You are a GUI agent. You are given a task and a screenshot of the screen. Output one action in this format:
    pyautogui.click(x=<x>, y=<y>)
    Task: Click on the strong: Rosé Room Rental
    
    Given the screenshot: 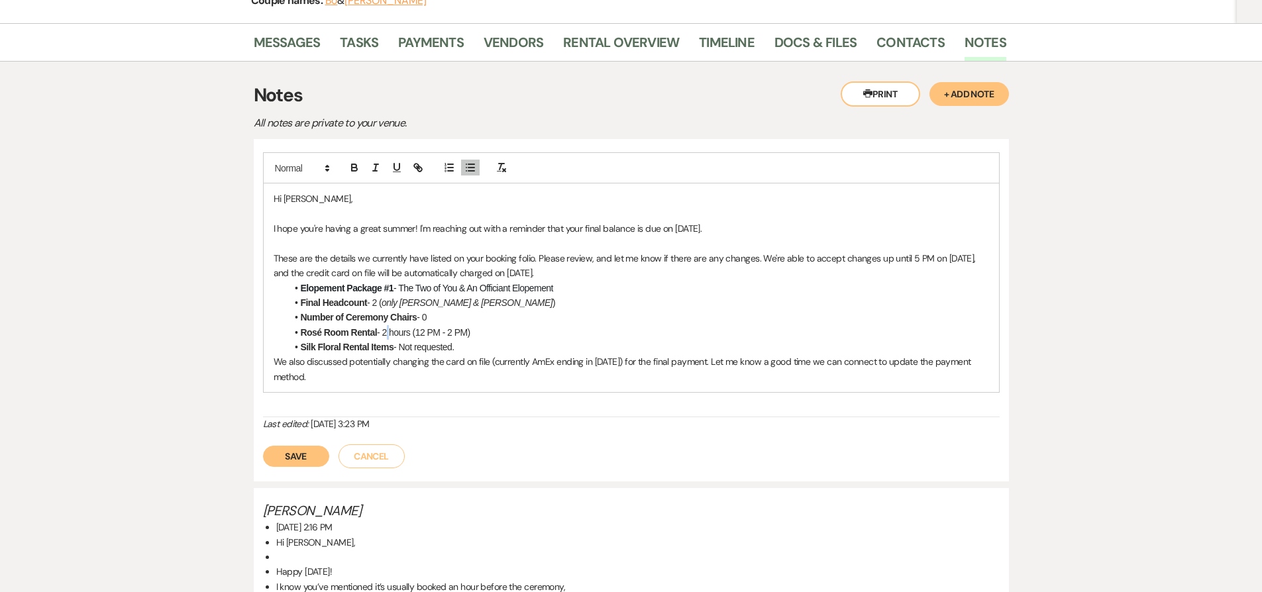 What is the action you would take?
    pyautogui.click(x=339, y=333)
    